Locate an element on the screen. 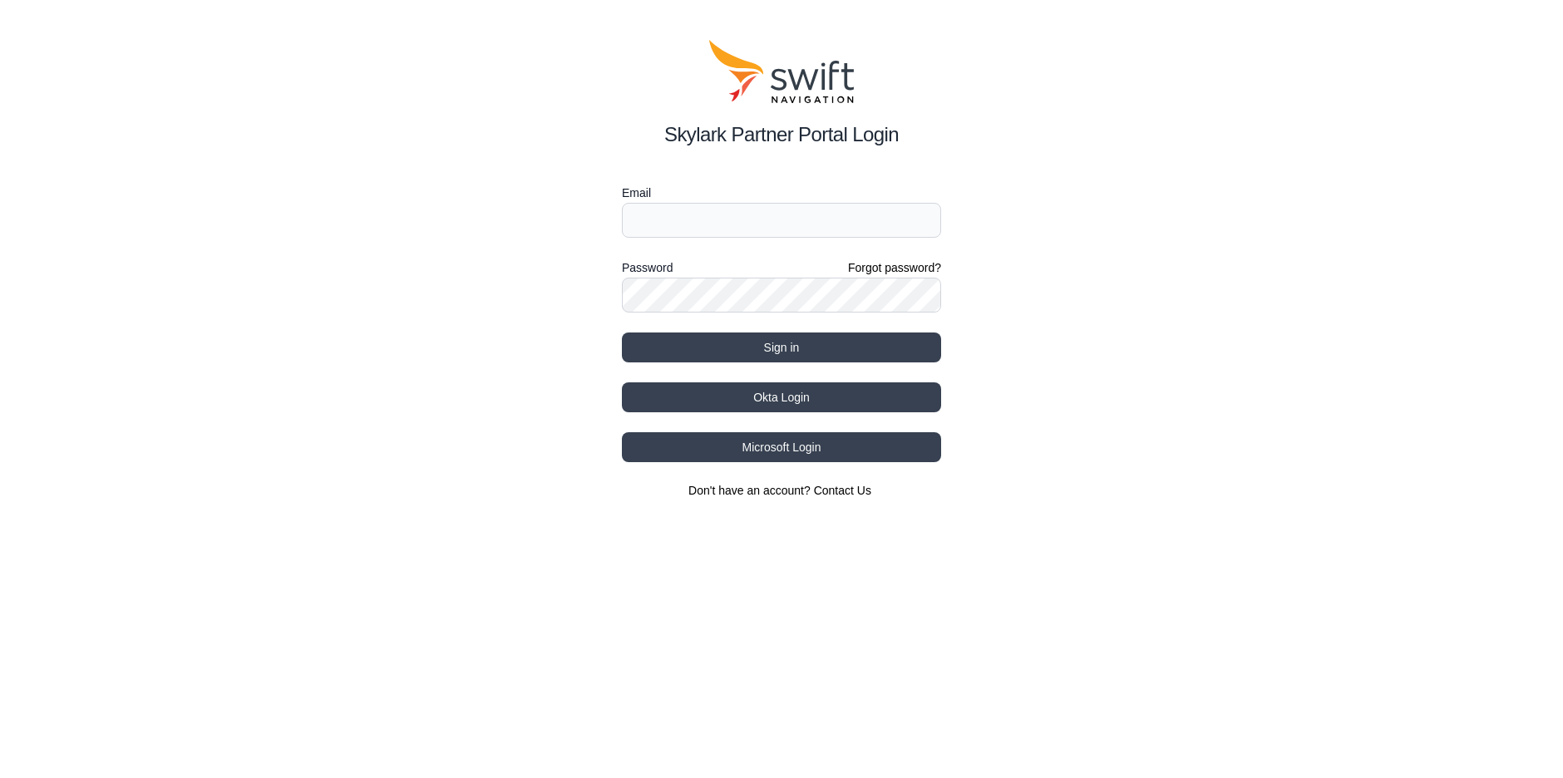  label: Password is located at coordinates (647, 268).